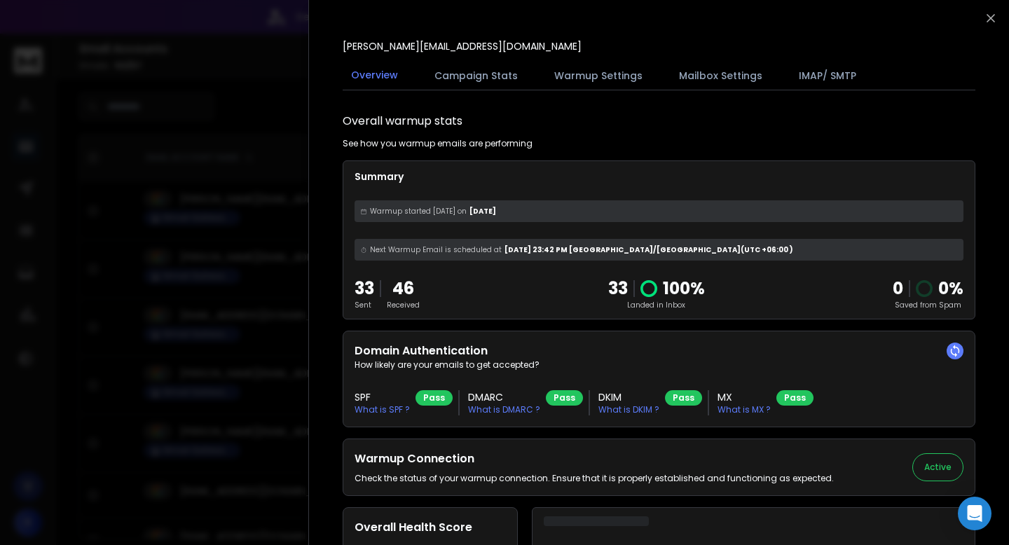 The width and height of the screenshot is (1009, 545). Describe the element at coordinates (382, 397) in the screenshot. I see `h3: SPF` at that location.